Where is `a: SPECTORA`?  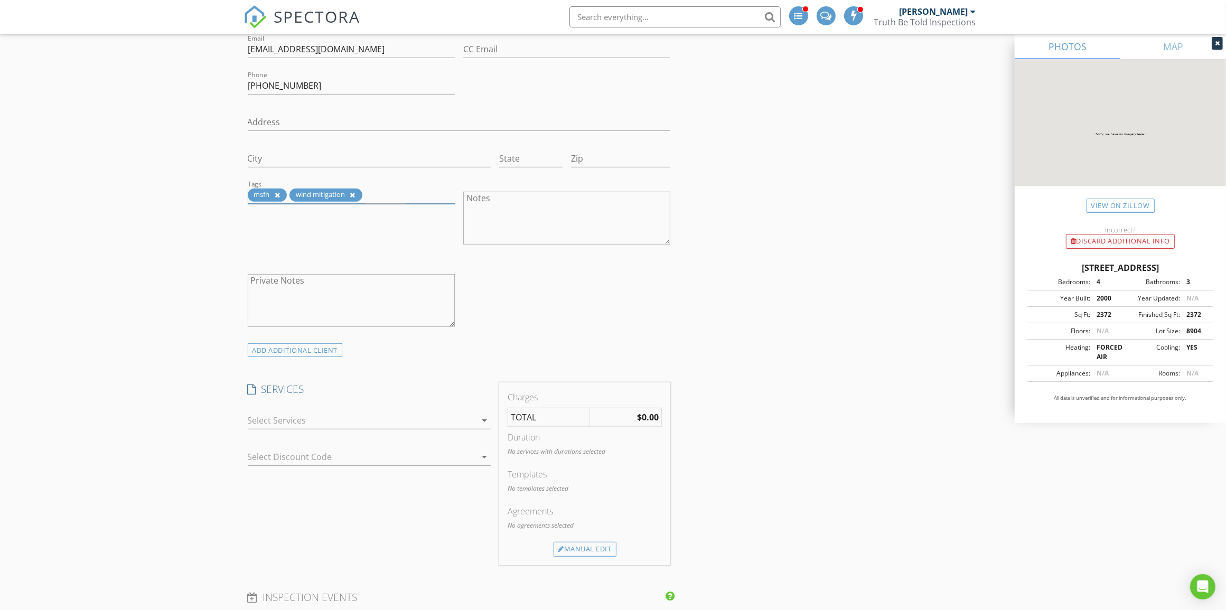 a: SPECTORA is located at coordinates (302, 25).